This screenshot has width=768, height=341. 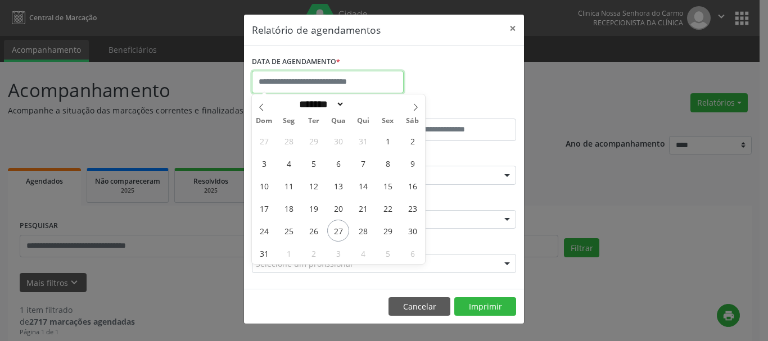 I want to click on span: Agosto 7, 2025, so click(x=362, y=163).